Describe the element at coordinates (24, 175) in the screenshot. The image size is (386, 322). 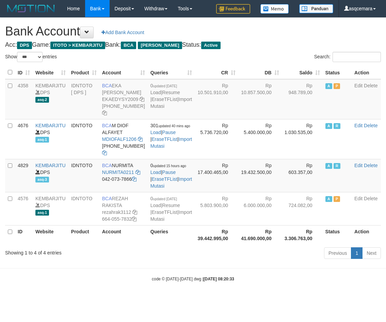
I see `td: 4829` at that location.